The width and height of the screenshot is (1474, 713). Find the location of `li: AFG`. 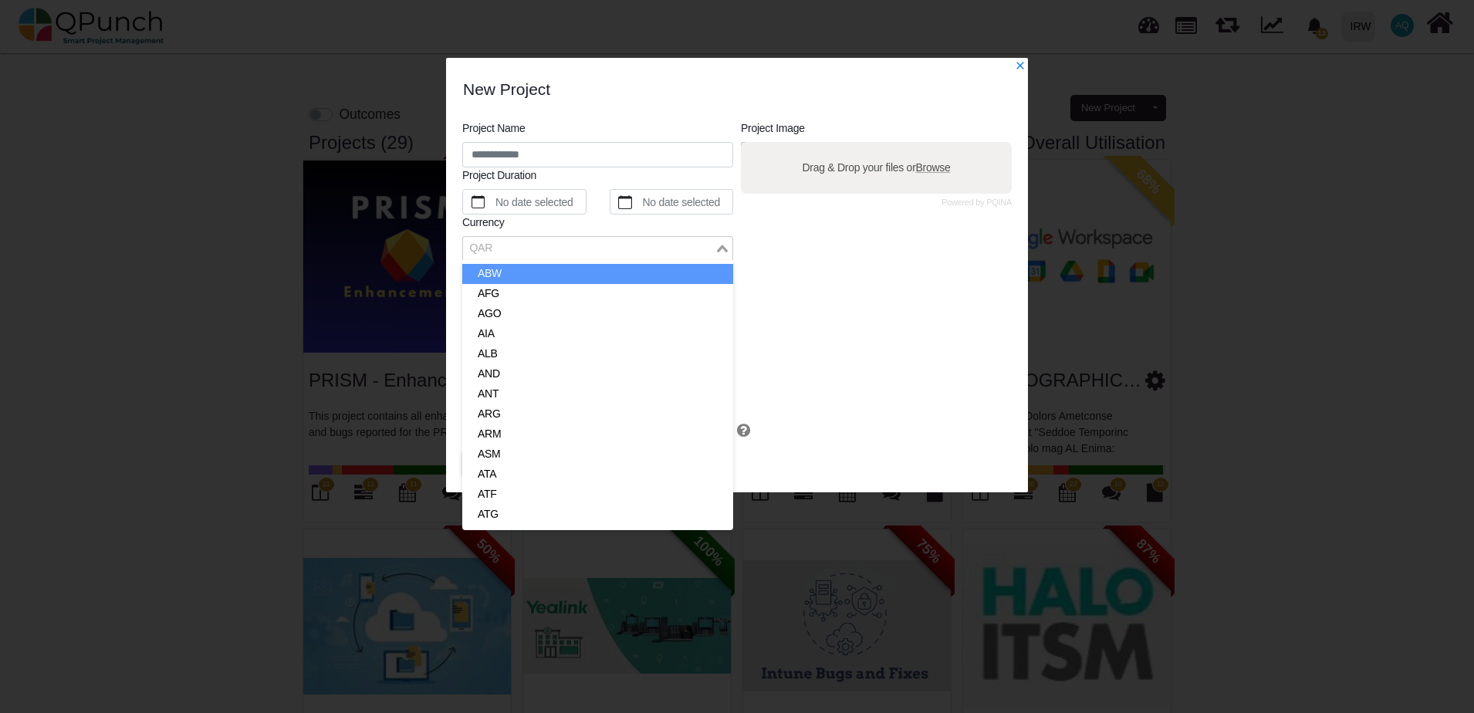

li: AFG is located at coordinates (597, 294).